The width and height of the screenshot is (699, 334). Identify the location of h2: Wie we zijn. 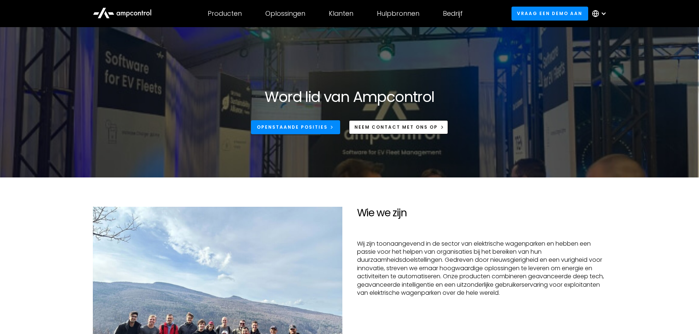
(482, 213).